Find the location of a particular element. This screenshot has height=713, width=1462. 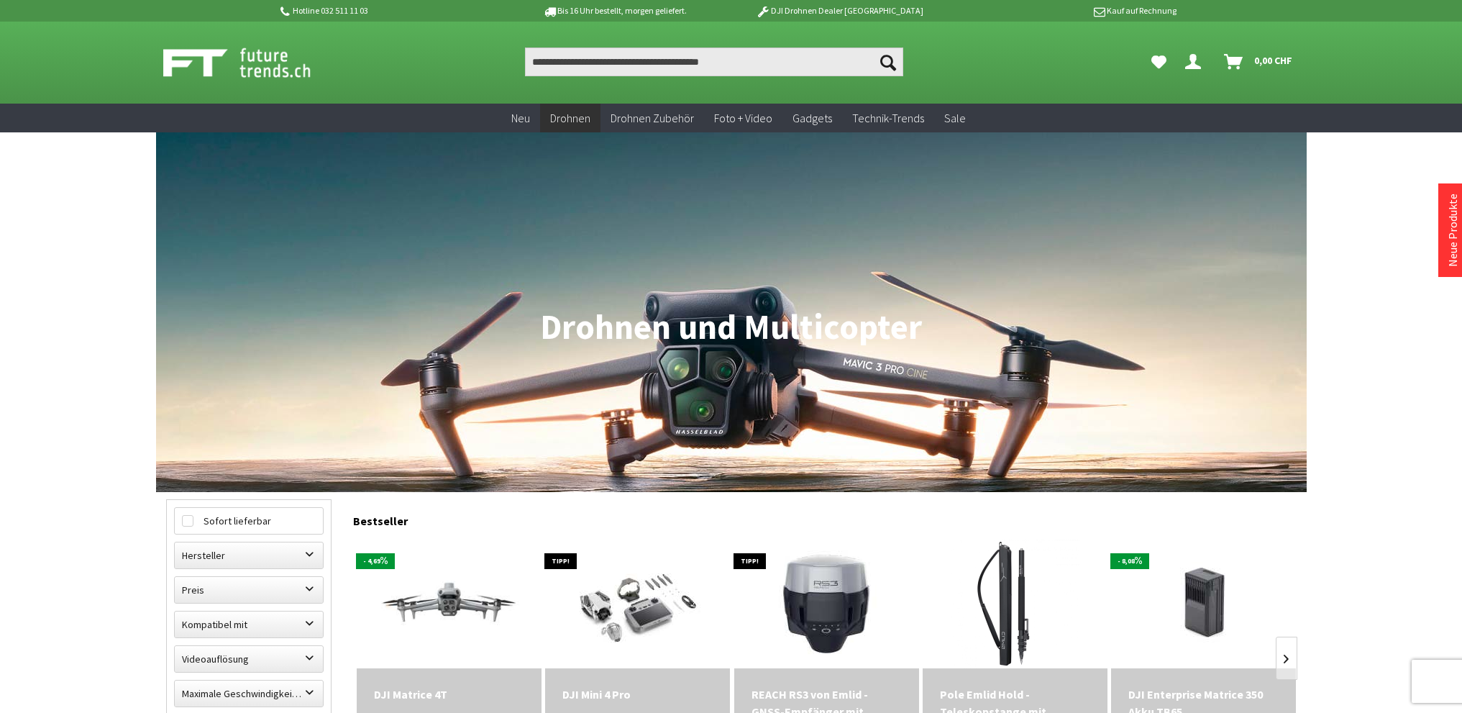

img: DJI Matrice 4T is located at coordinates (449, 603).